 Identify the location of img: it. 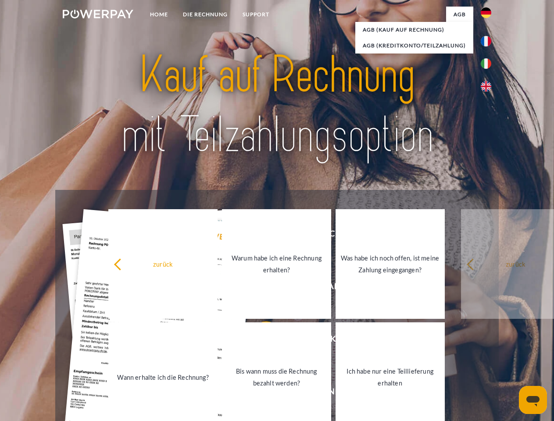
(486, 64).